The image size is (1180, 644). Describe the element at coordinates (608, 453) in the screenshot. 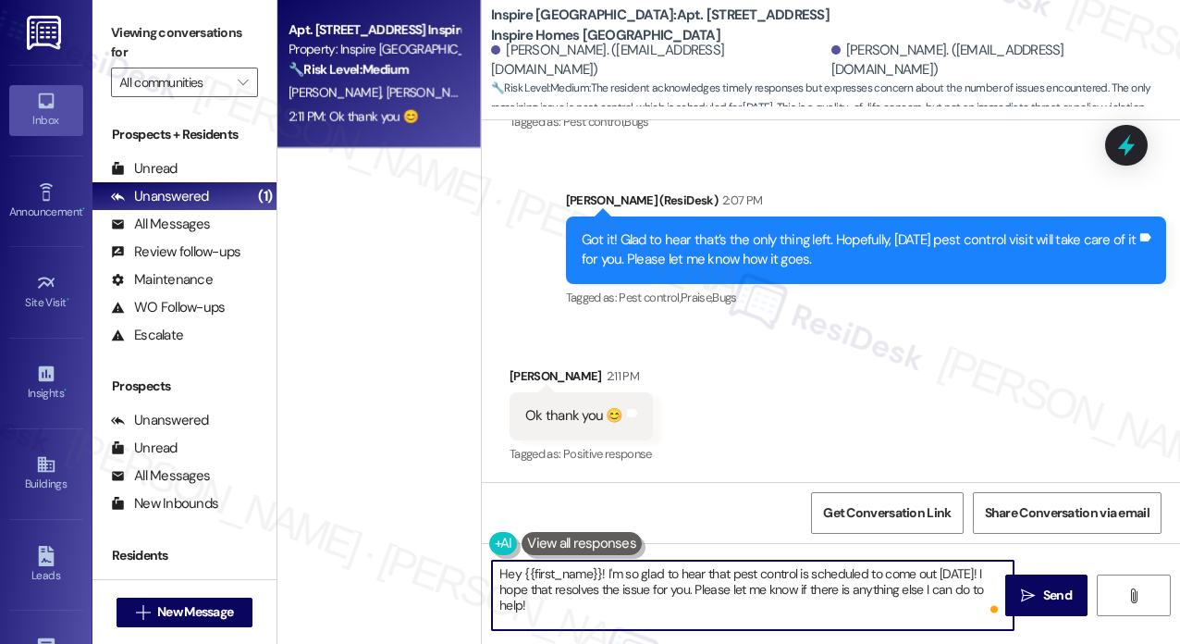

I see `span: Positive response` at that location.